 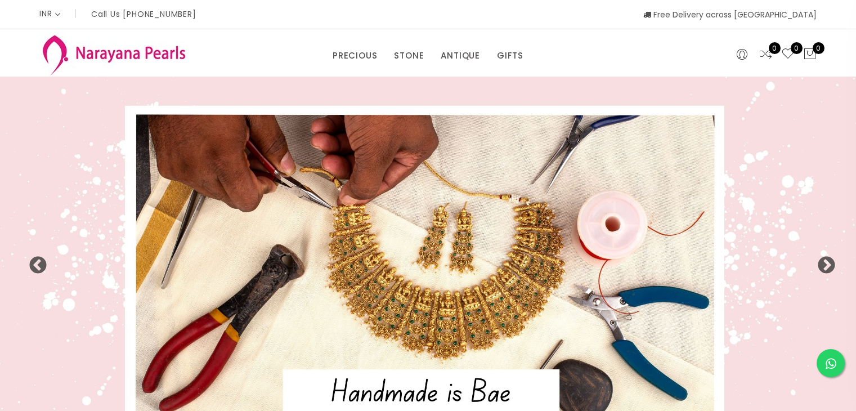 I want to click on a: STONE, so click(x=408, y=56).